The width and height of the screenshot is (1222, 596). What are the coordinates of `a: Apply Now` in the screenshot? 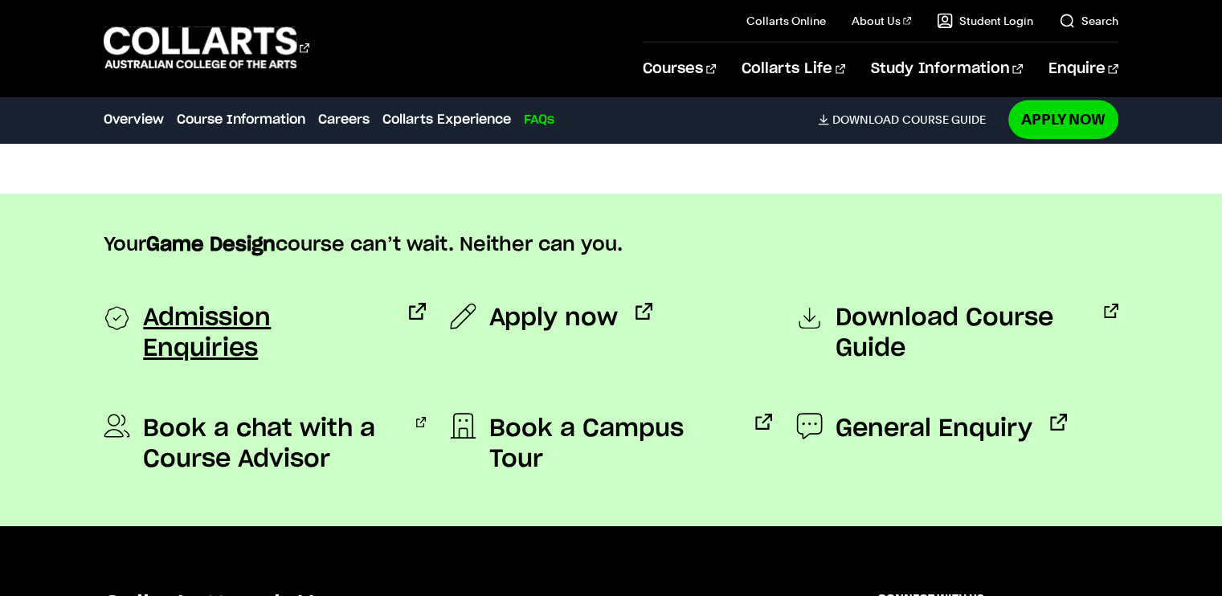 It's located at (1063, 119).